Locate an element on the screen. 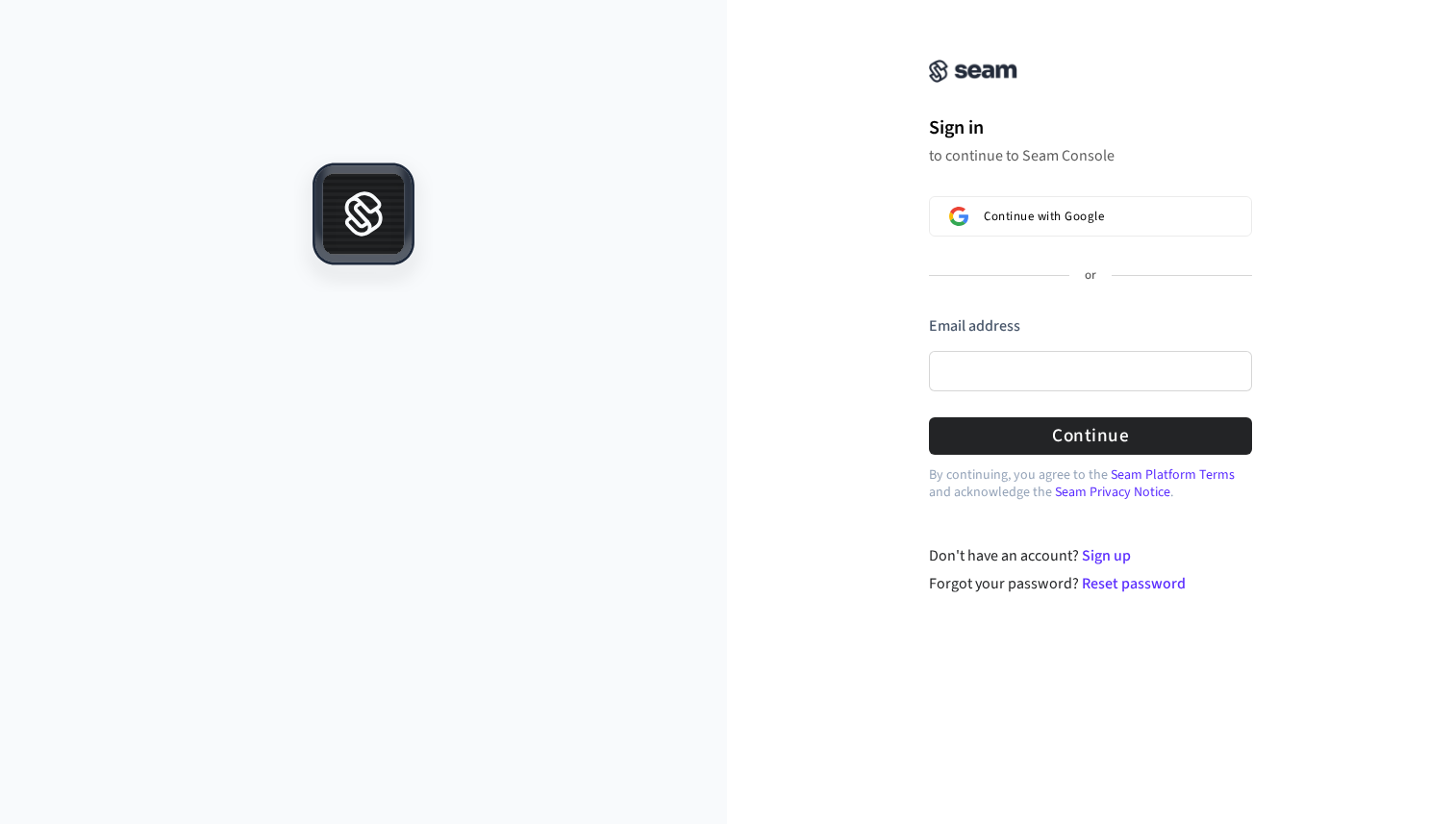 The height and width of the screenshot is (824, 1454). div: Forgot your password? is located at coordinates (1090, 584).